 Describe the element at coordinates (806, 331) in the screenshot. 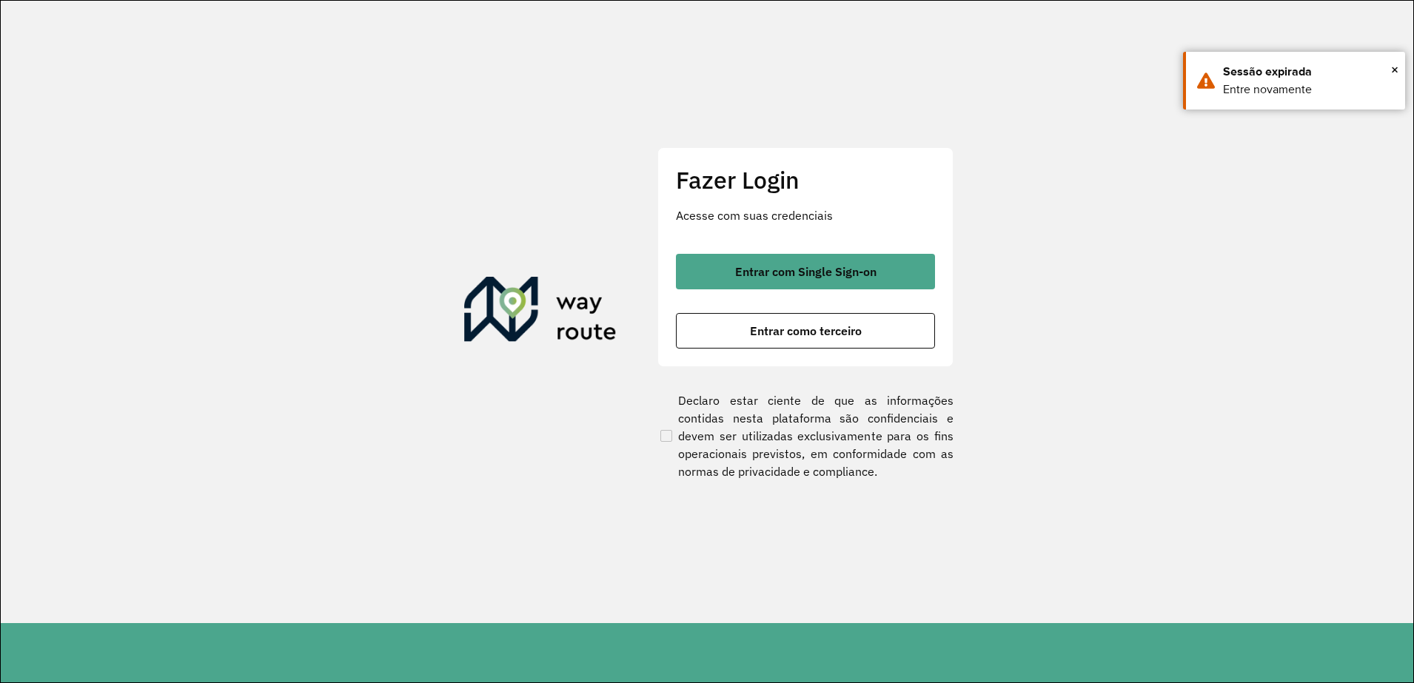

I see `span: Entrar como terceiro` at that location.